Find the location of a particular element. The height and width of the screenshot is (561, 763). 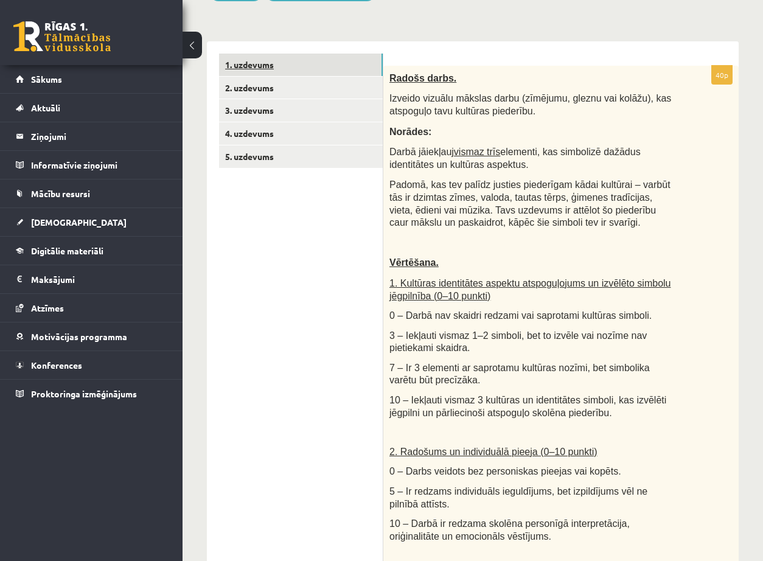

span: 0 – Darbs veidots bez personiskas pieejas vai kopēts. is located at coordinates (505, 471).